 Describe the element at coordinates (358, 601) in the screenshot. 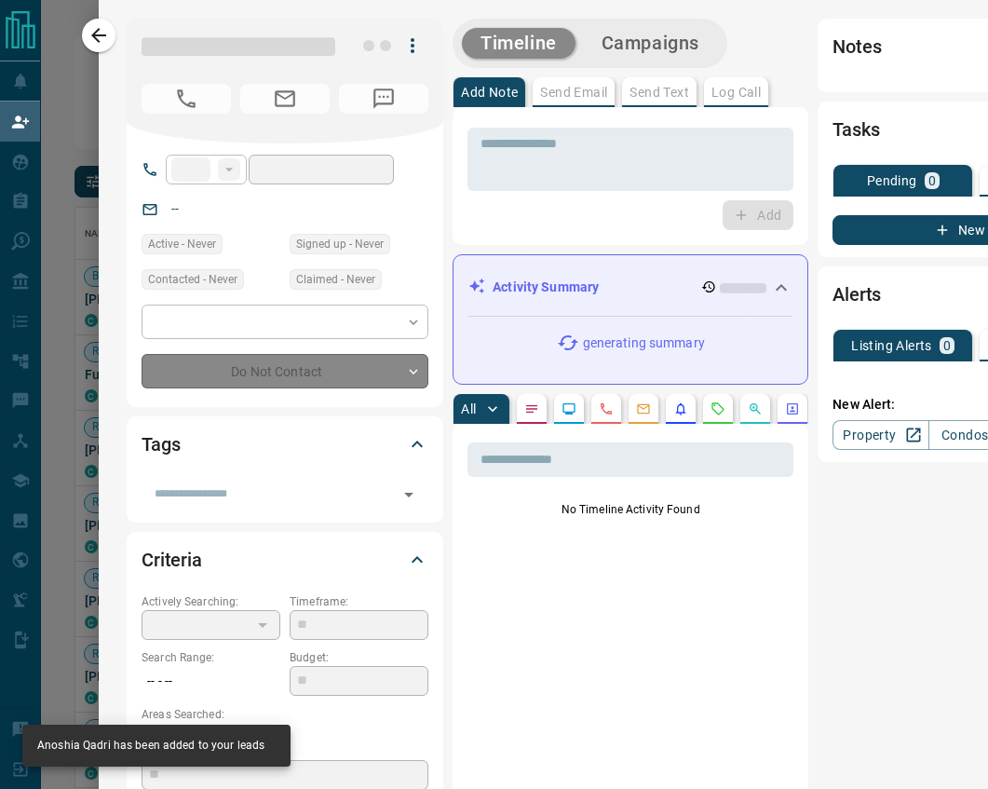

I see `p: Timeframe:` at that location.